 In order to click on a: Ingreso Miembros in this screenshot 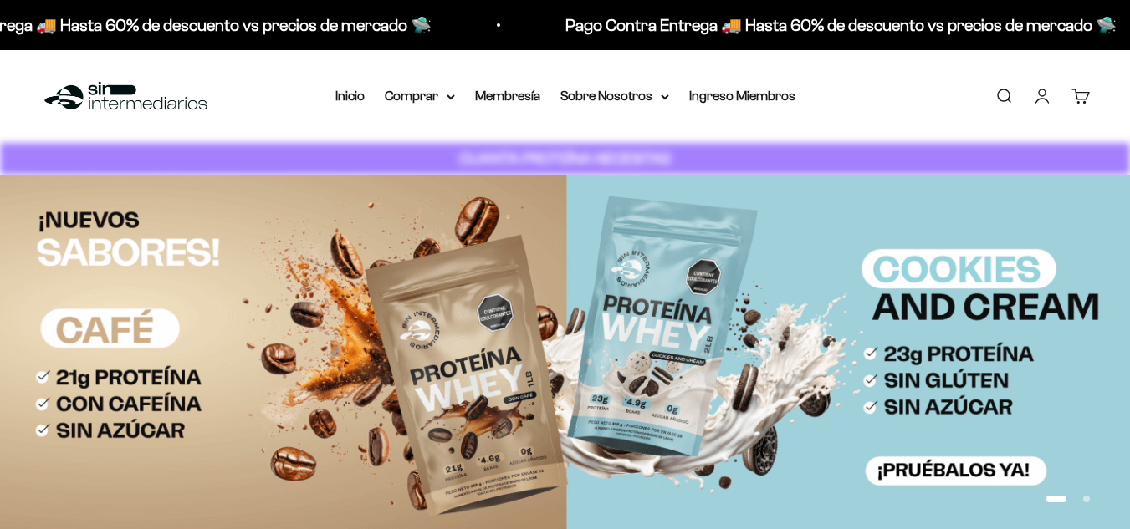, I will do `click(742, 95)`.